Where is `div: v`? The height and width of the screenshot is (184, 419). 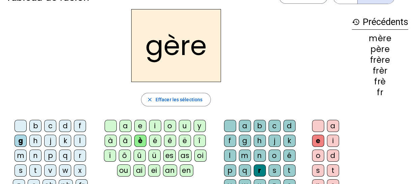 div: v is located at coordinates (50, 170).